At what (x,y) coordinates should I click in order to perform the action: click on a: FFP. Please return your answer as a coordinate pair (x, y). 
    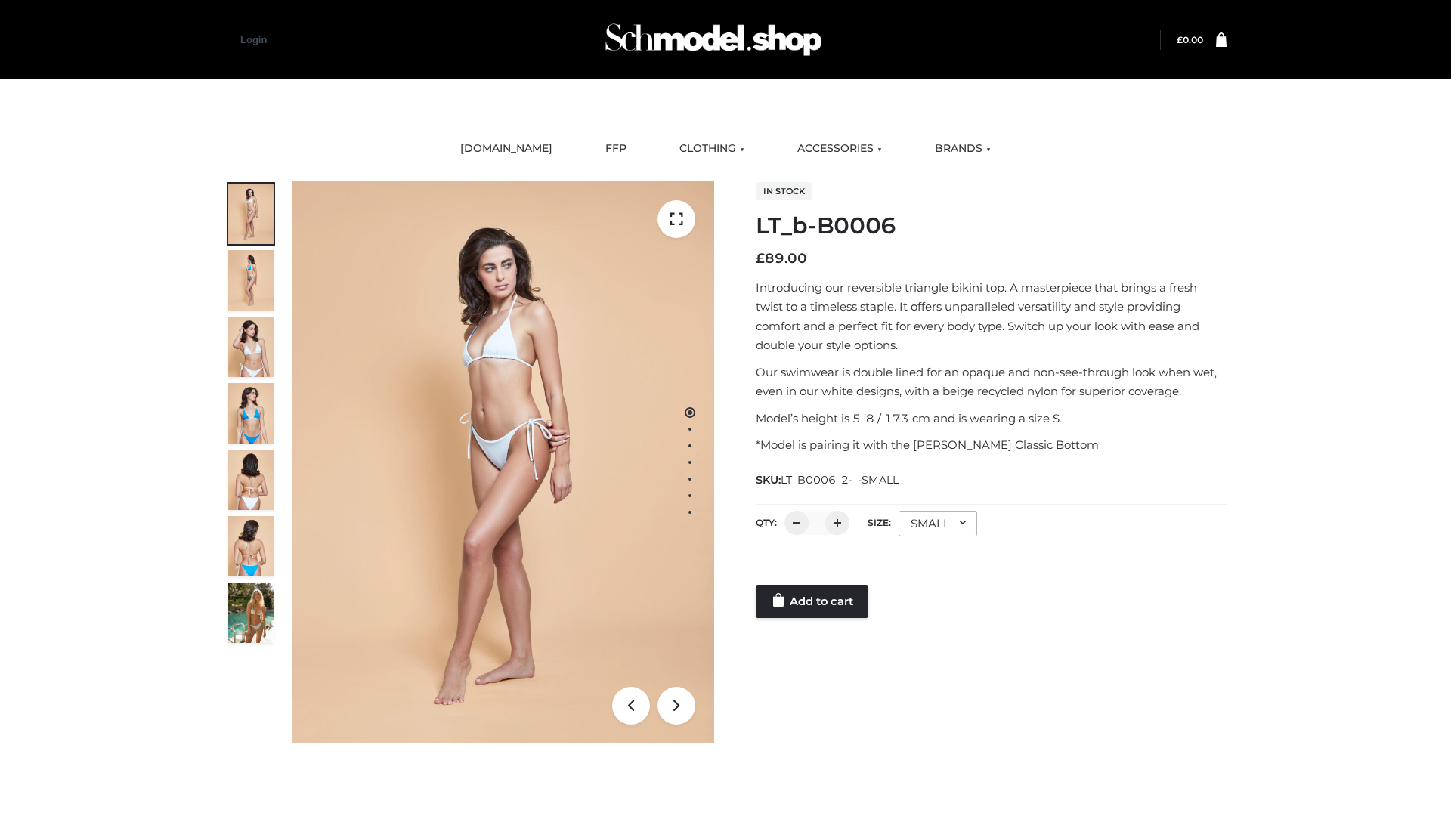
    Looking at the image, I should click on (616, 149).